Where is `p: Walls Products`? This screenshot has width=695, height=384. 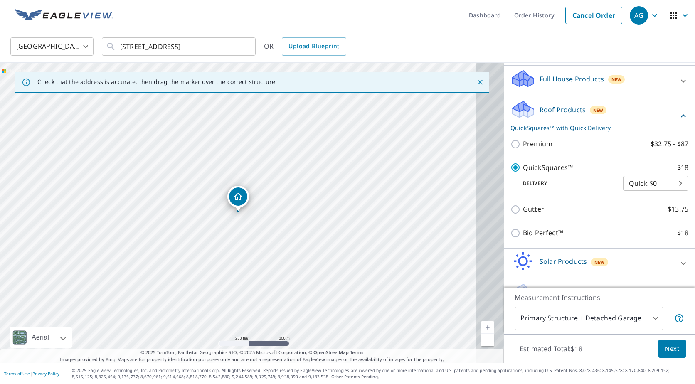 p: Walls Products is located at coordinates (563, 292).